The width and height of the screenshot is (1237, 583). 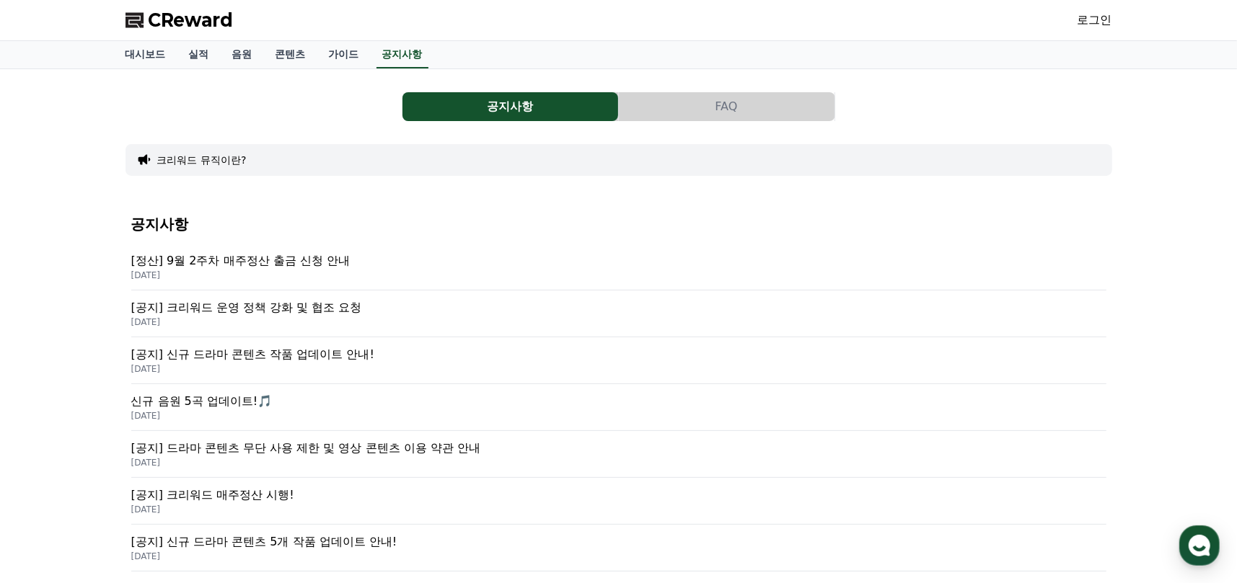 What do you see at coordinates (141, 485) in the screenshot?
I see `span: 대화` at bounding box center [141, 485].